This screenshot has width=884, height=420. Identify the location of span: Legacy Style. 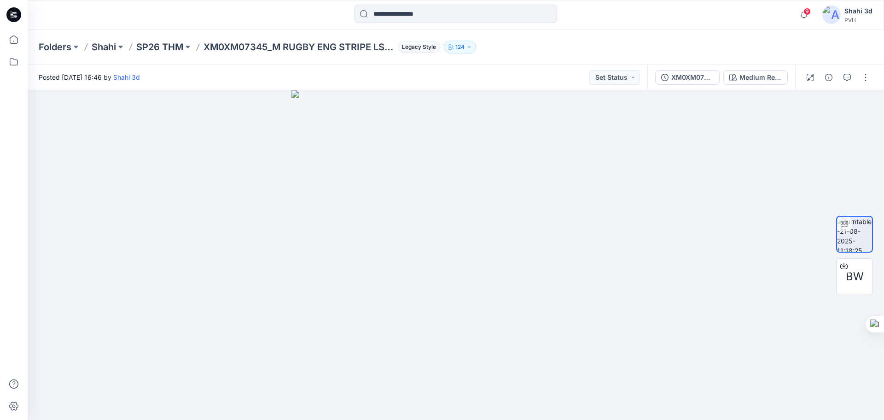
(419, 47).